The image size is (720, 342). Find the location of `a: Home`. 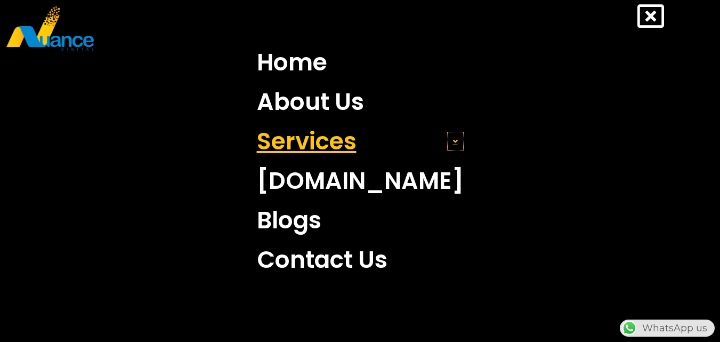

a: Home is located at coordinates (360, 62).